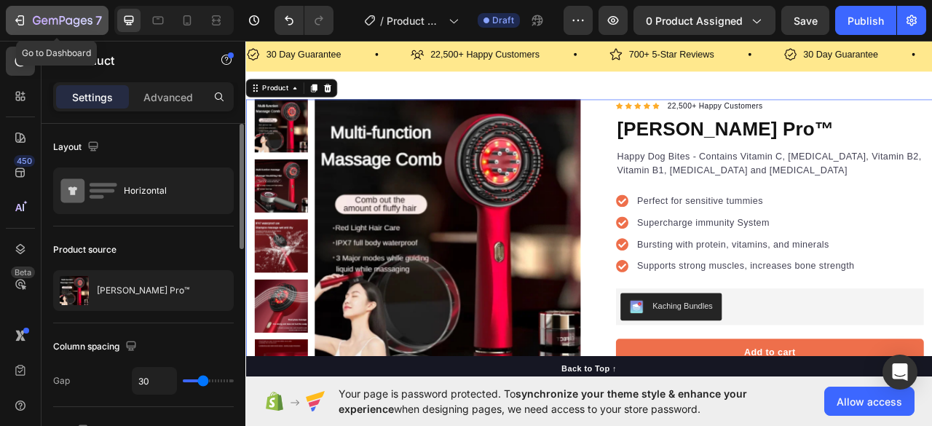 The image size is (932, 426). What do you see at coordinates (869, 401) in the screenshot?
I see `button: Allow access` at bounding box center [869, 401].